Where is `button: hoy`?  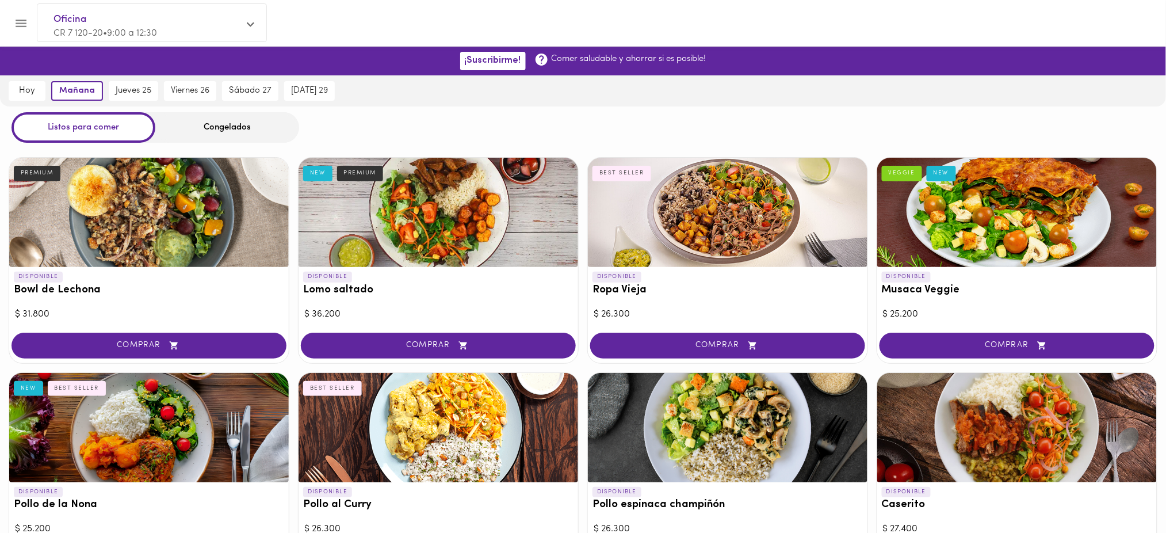
button: hoy is located at coordinates (27, 91).